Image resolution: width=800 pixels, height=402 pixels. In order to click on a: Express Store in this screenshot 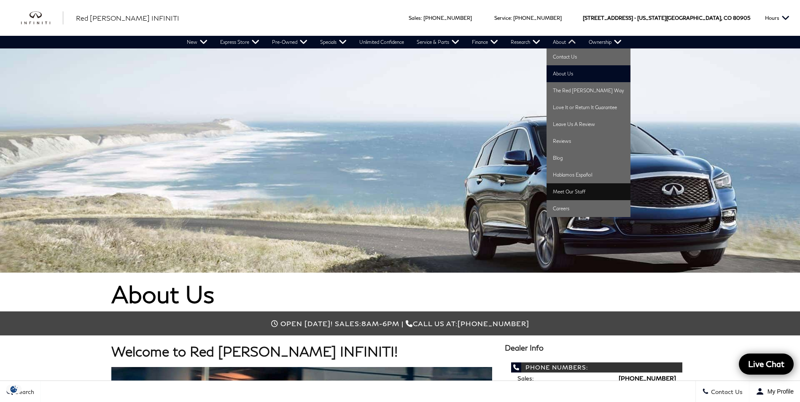, I will do `click(240, 42)`.